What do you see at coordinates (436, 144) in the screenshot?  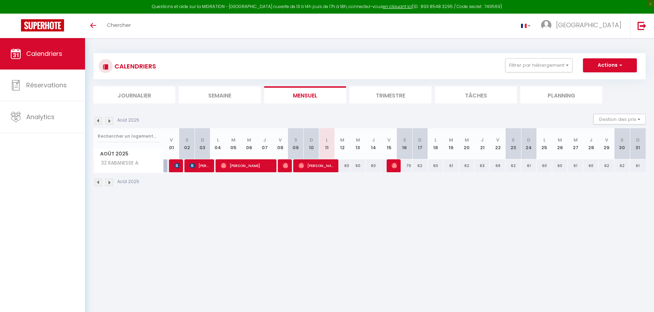 I see `th: 18` at bounding box center [436, 144].